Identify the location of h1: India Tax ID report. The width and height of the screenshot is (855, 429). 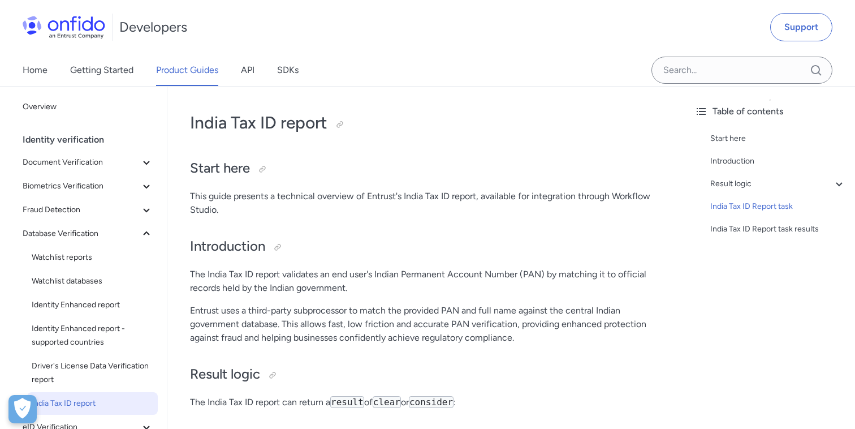
(426, 123).